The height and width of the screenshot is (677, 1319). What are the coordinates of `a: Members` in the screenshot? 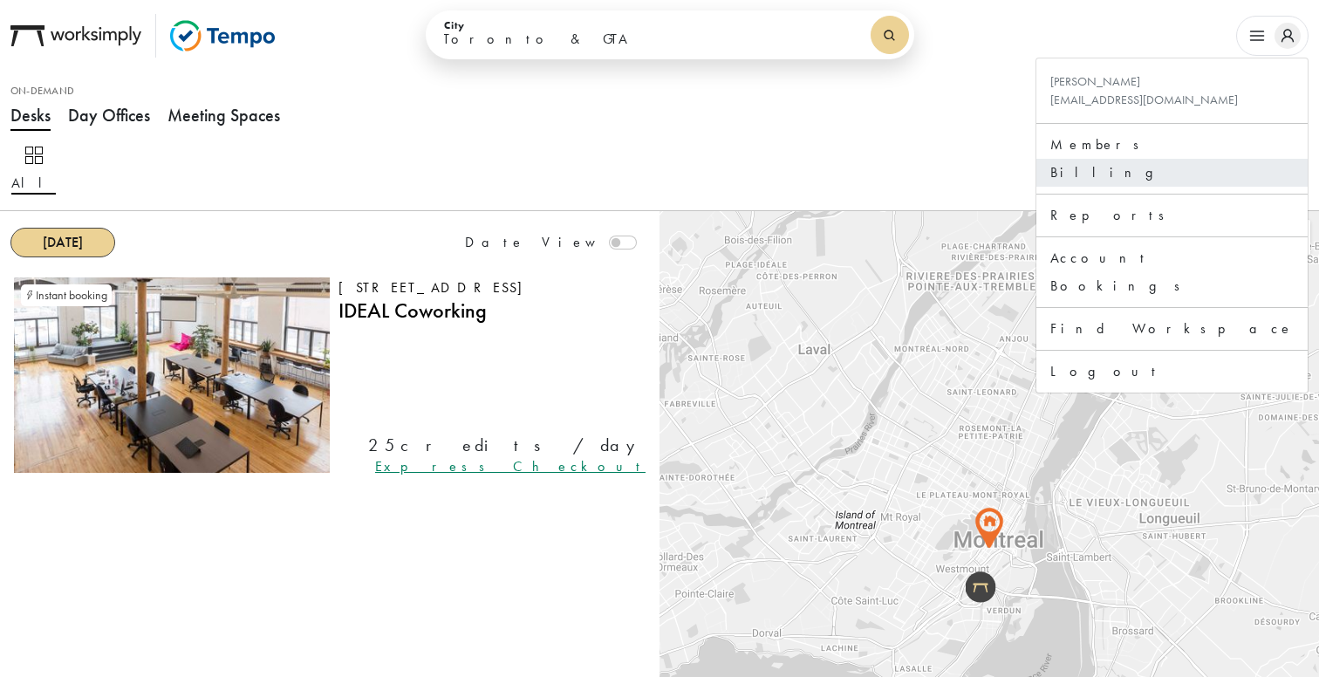 It's located at (1171, 145).